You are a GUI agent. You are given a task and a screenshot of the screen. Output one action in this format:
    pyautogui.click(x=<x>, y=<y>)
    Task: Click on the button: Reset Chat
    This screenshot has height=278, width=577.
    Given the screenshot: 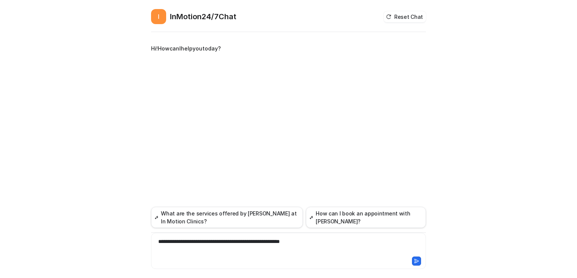 What is the action you would take?
    pyautogui.click(x=405, y=17)
    